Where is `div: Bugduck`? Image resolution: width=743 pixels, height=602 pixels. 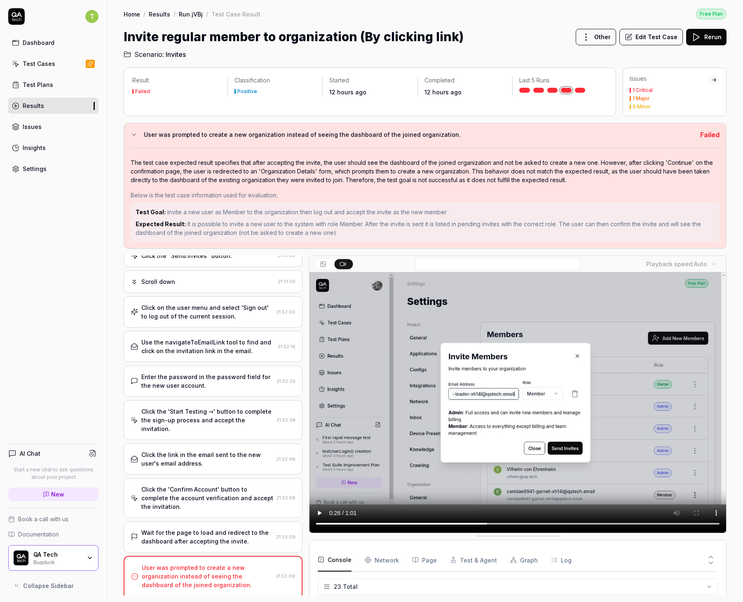 div: Bugduck is located at coordinates (57, 562).